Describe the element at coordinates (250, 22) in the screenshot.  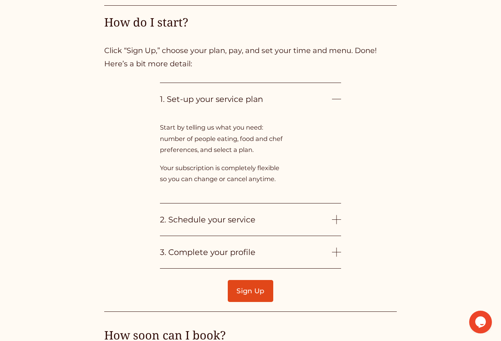
I see `h4: How do I start?` at that location.